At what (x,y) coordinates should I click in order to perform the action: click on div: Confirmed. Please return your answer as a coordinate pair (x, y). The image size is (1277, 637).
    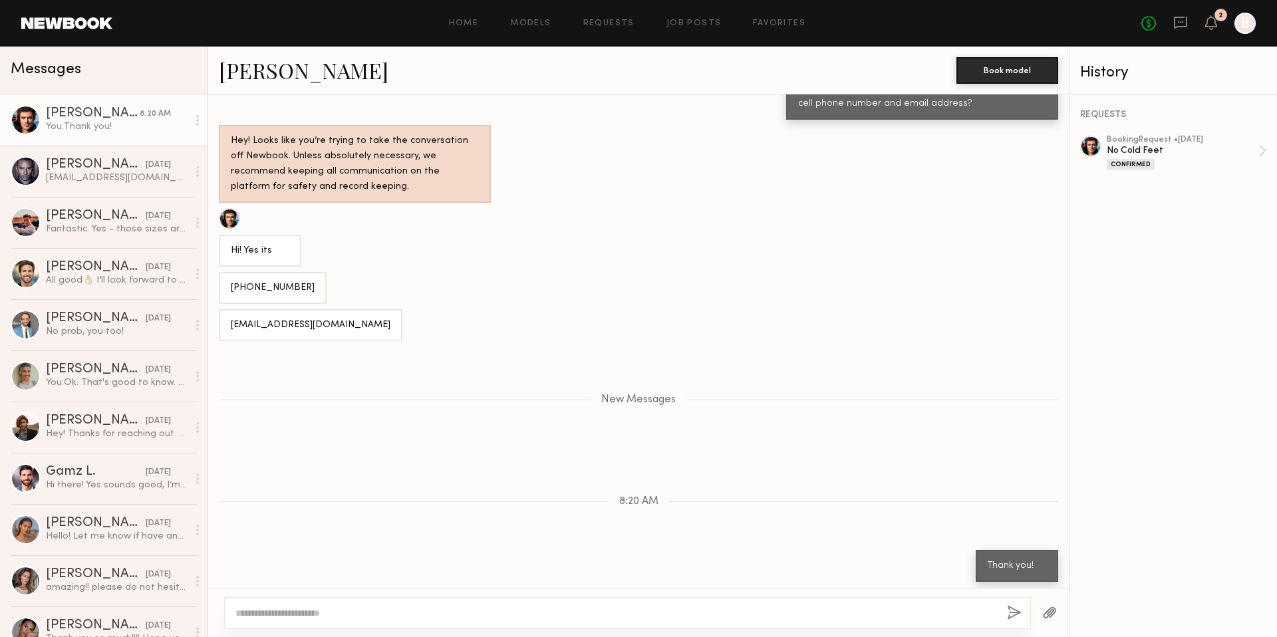
    Looking at the image, I should click on (1131, 164).